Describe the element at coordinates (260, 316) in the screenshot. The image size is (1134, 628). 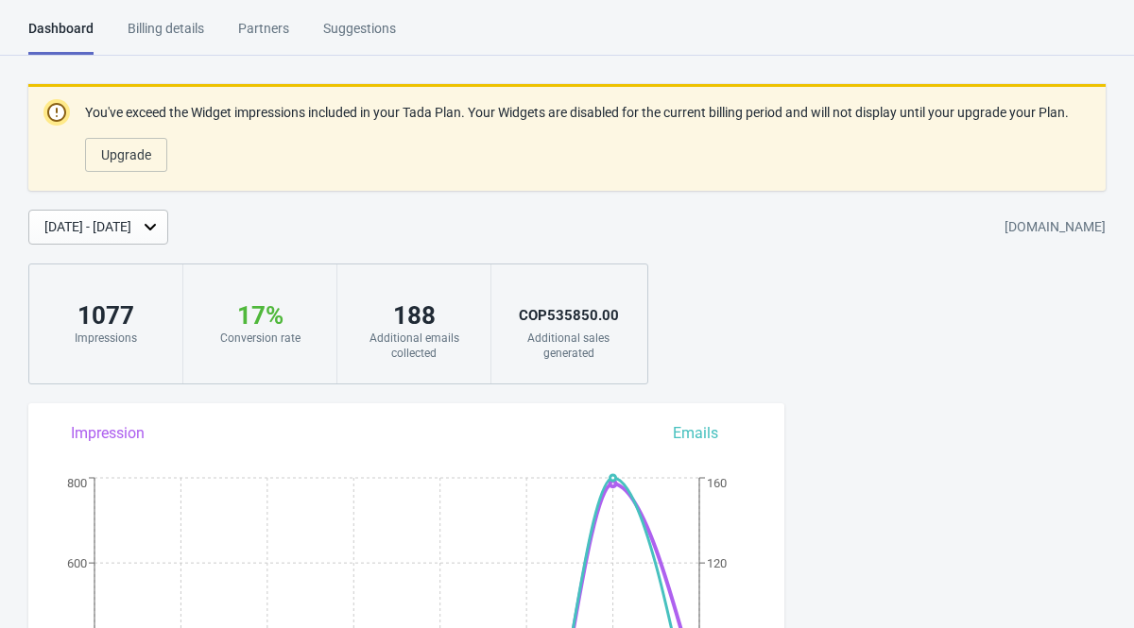
I see `div: 17 %` at that location.